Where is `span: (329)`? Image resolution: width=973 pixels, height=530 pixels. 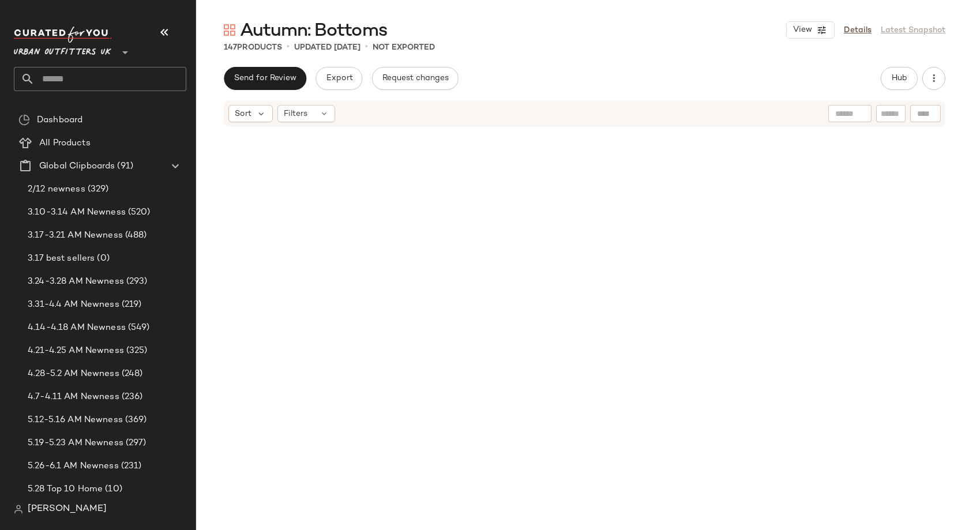 span: (329) is located at coordinates (97, 189).